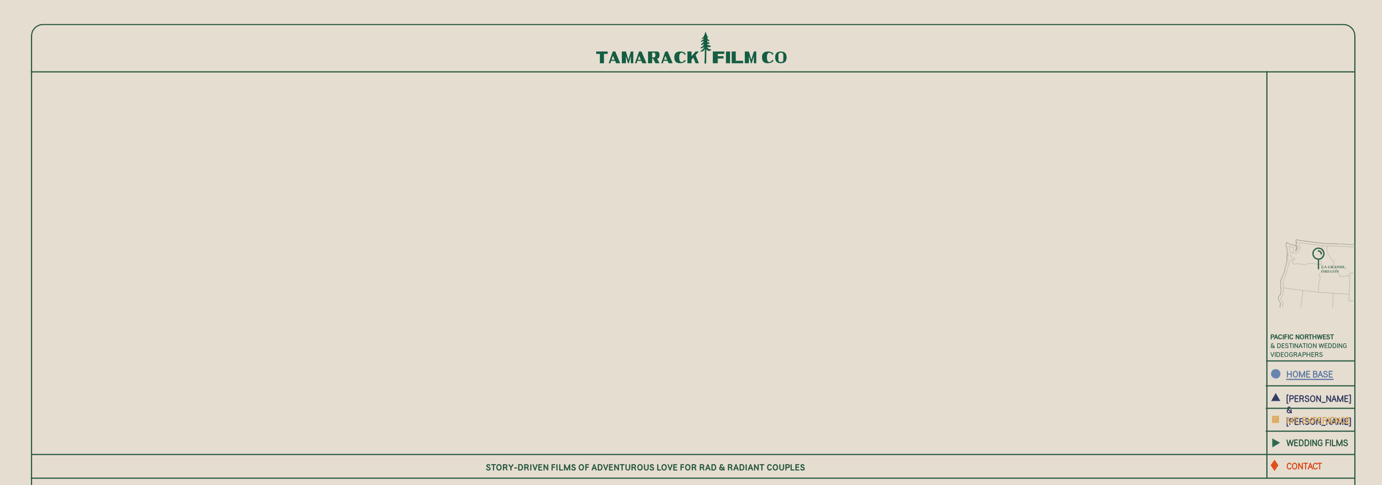  Describe the element at coordinates (1309, 374) in the screenshot. I see `b: HOME BASE` at that location.